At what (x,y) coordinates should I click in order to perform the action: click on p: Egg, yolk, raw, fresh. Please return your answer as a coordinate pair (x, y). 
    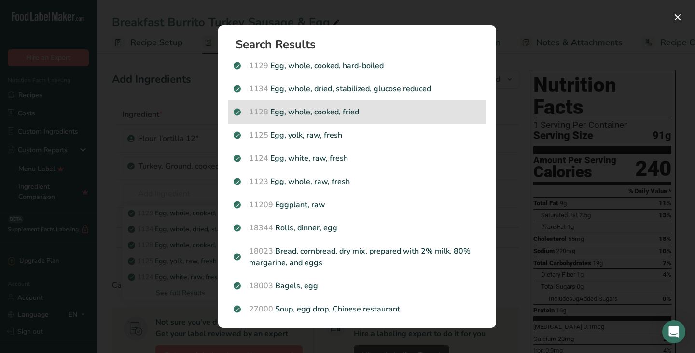
    Looking at the image, I should click on (357, 135).